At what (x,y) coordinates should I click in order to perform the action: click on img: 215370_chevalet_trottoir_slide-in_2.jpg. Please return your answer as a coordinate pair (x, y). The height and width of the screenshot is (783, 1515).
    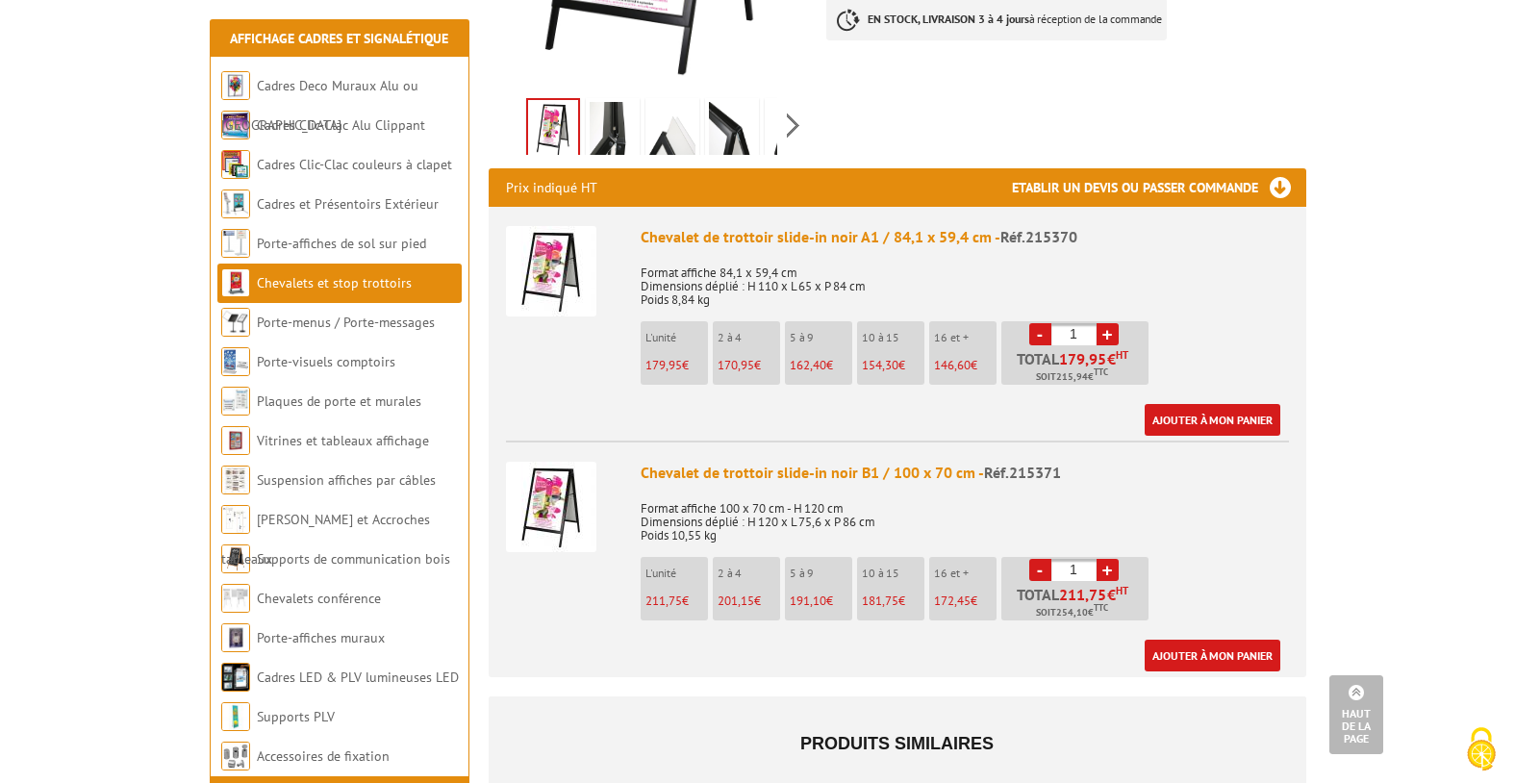
    Looking at the image, I should click on (732, 132).